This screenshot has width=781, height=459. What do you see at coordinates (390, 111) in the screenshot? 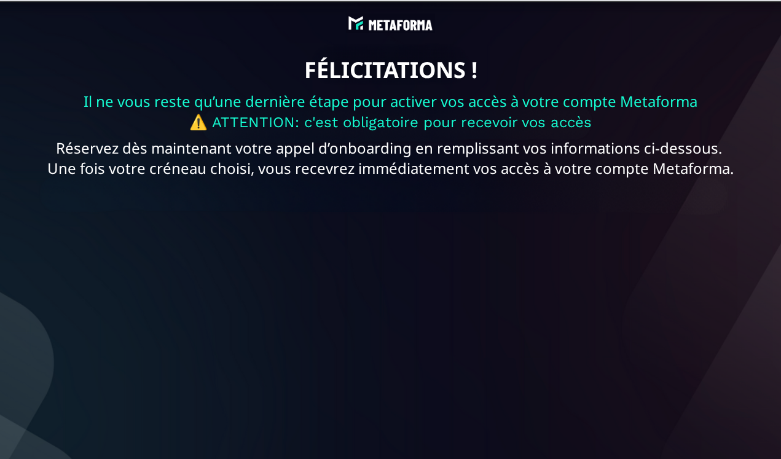
I see `text: Il ne vous reste qu’une dernière étape pour activer vos accès à votre compte Metaforma` at bounding box center [390, 111].